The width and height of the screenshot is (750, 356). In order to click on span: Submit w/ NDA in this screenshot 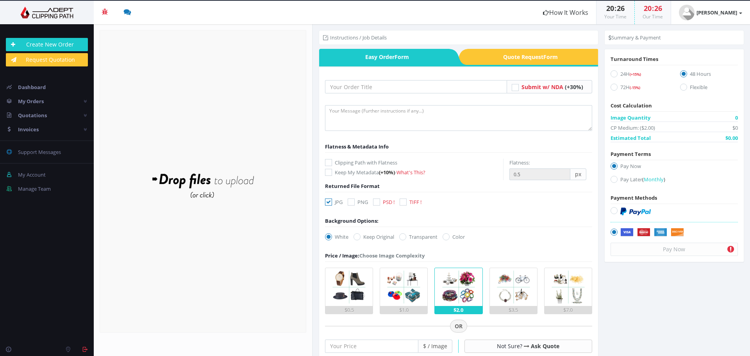, I will do `click(542, 87)`.